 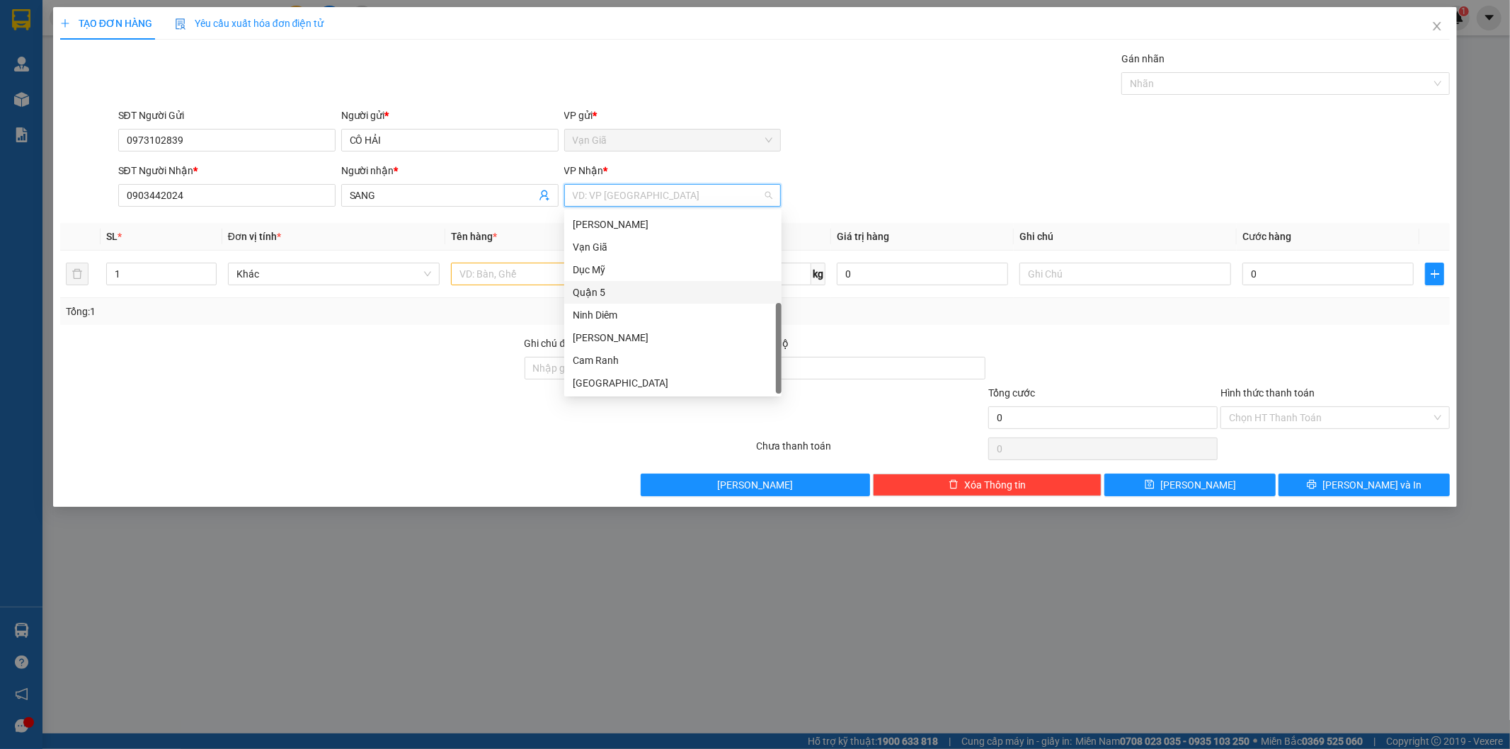 I want to click on span: Giá trị hàng, so click(x=863, y=236).